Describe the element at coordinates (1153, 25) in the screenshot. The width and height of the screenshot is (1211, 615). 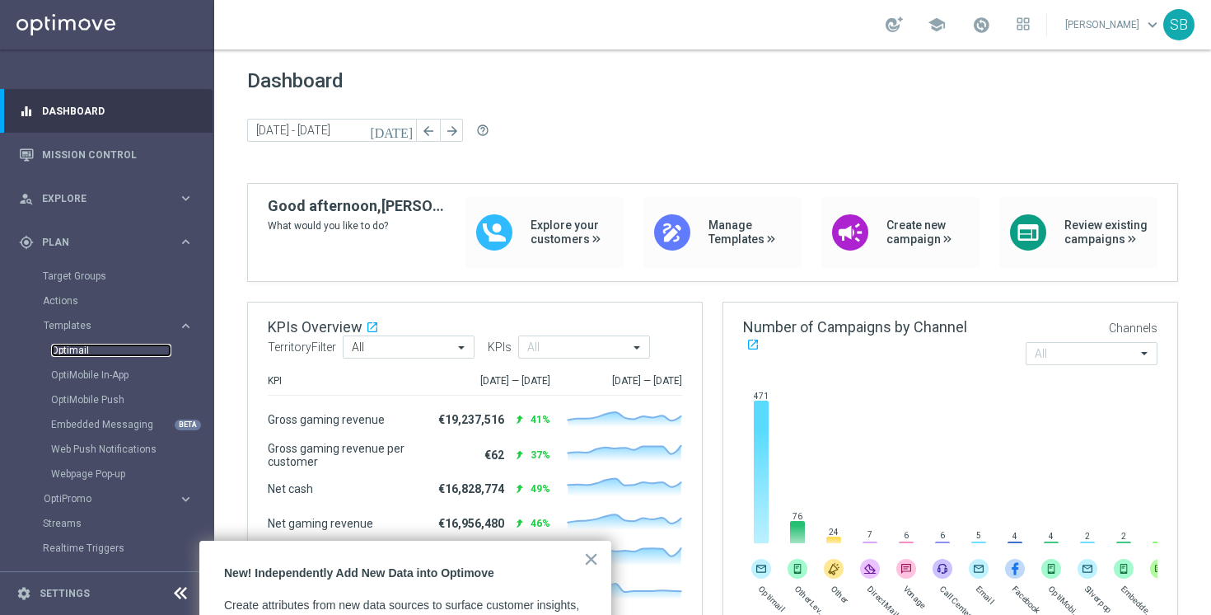
I see `span: keyboard_arrow_down` at that location.